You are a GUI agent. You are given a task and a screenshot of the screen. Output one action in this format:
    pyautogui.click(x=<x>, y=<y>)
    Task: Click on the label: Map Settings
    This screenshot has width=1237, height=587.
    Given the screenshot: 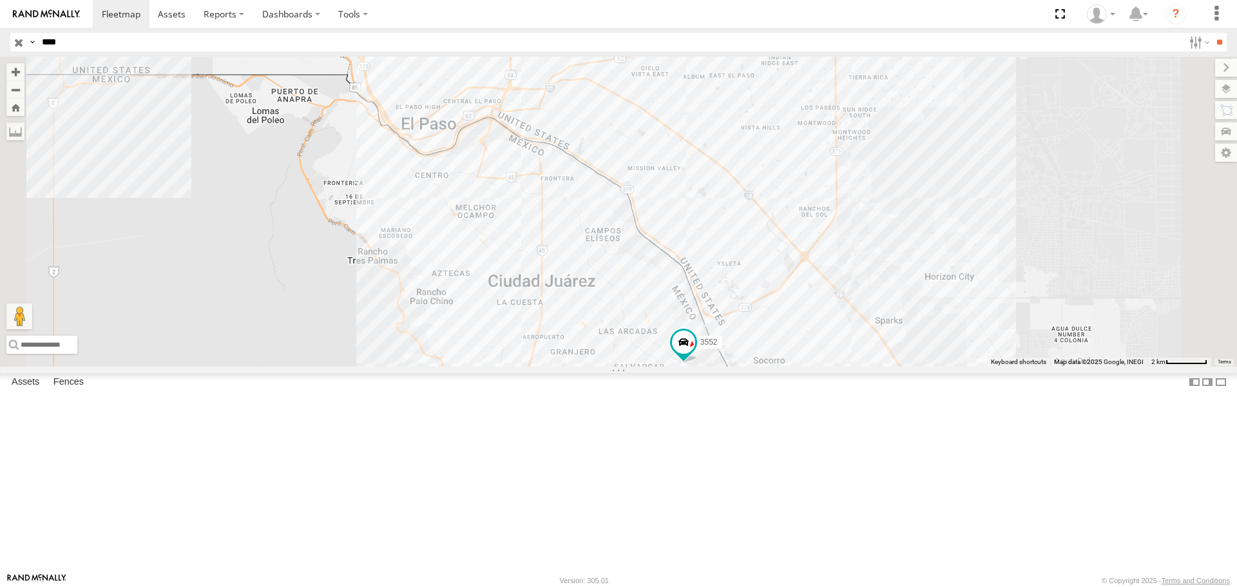 What is the action you would take?
    pyautogui.click(x=1226, y=153)
    